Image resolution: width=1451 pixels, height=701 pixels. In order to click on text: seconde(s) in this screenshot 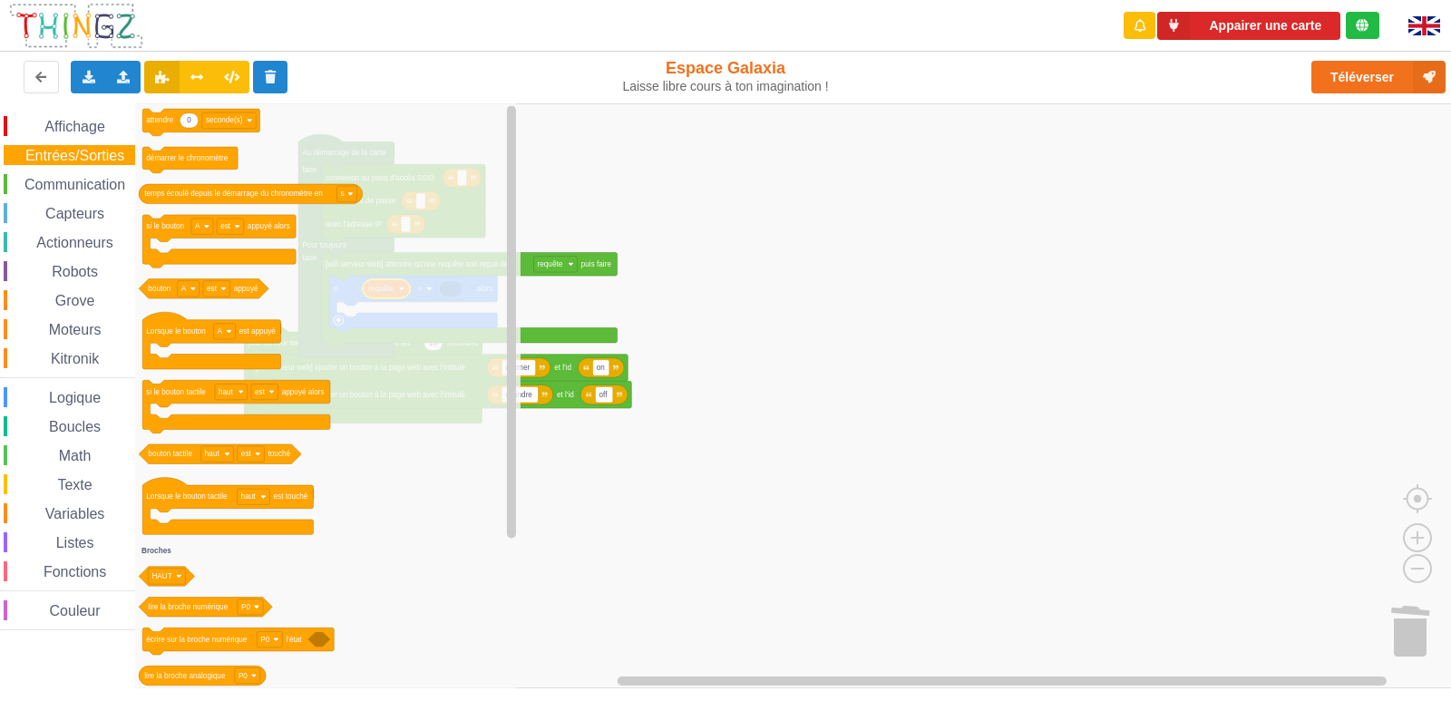, I will do `click(224, 120)`.